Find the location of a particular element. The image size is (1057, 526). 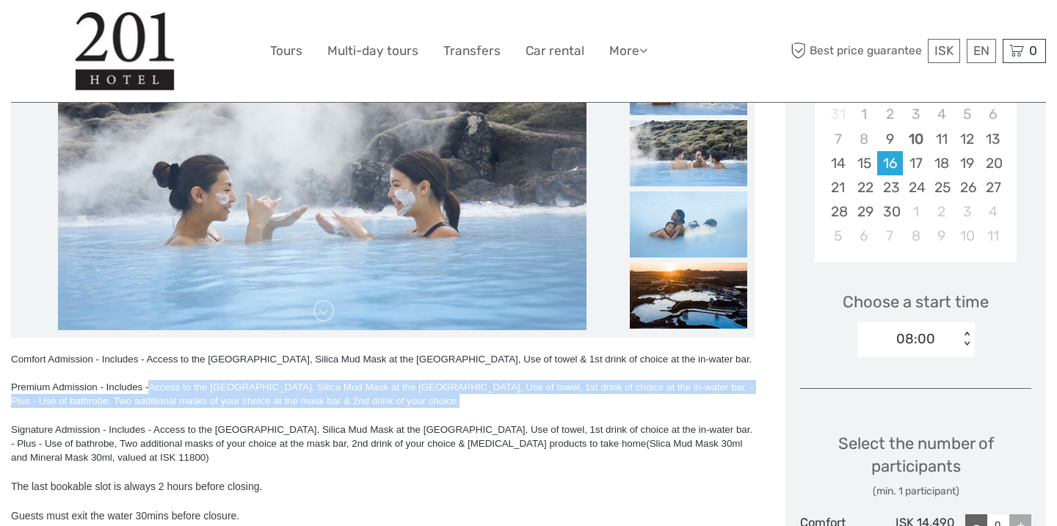

img: 074d1b25433144c697119fb130ce2944_slider_thumbnail.jpg is located at coordinates (689, 225).